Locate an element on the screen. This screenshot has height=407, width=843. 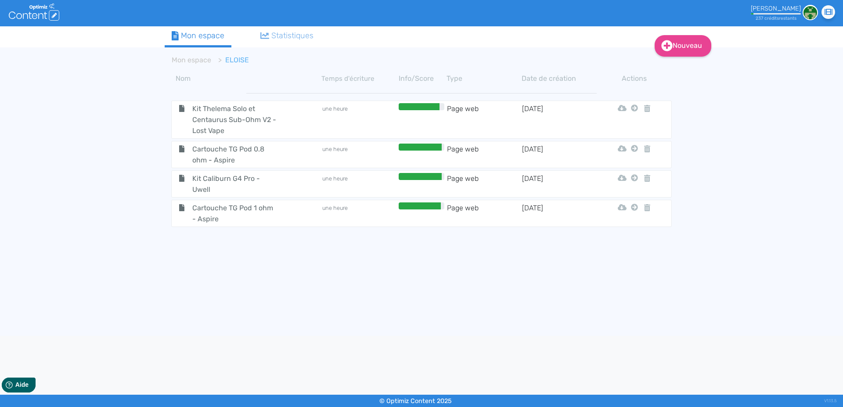
span: Cartouche TG Pod 1 ohm - Aspire is located at coordinates (235, 213).